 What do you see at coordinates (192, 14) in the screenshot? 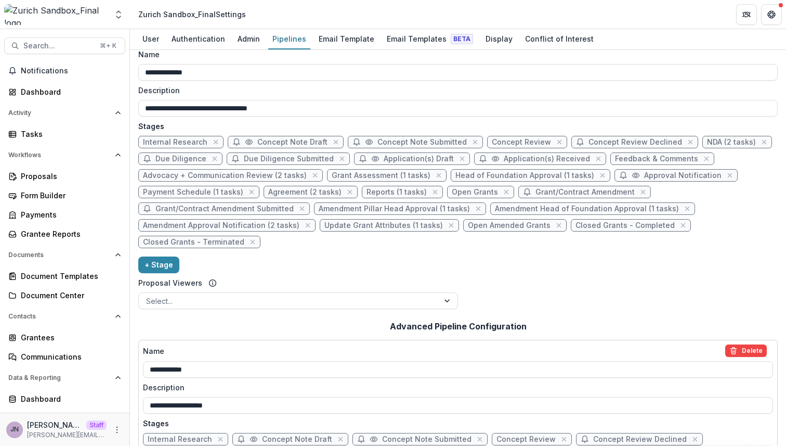
I see `nav: breadcrumb` at bounding box center [192, 14].